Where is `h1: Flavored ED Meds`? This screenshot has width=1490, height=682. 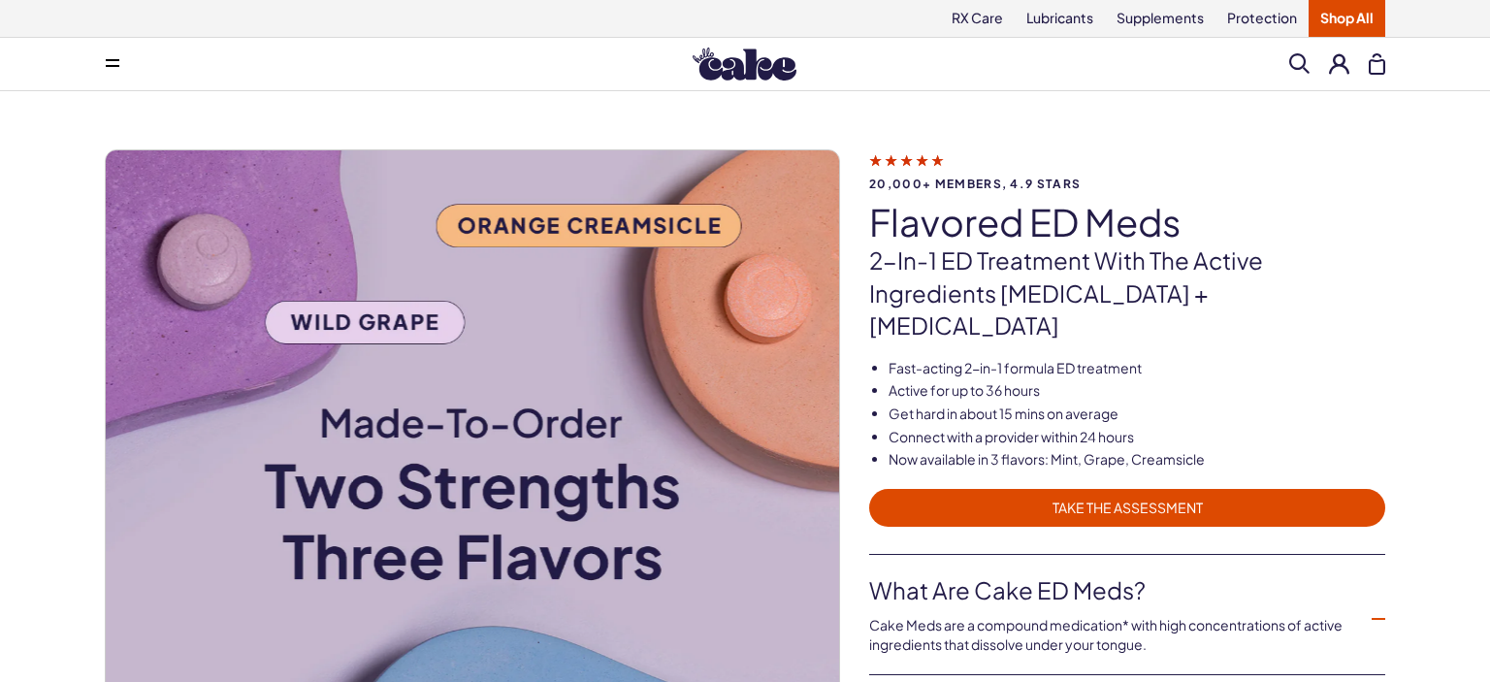 h1: Flavored ED Meds is located at coordinates (1127, 222).